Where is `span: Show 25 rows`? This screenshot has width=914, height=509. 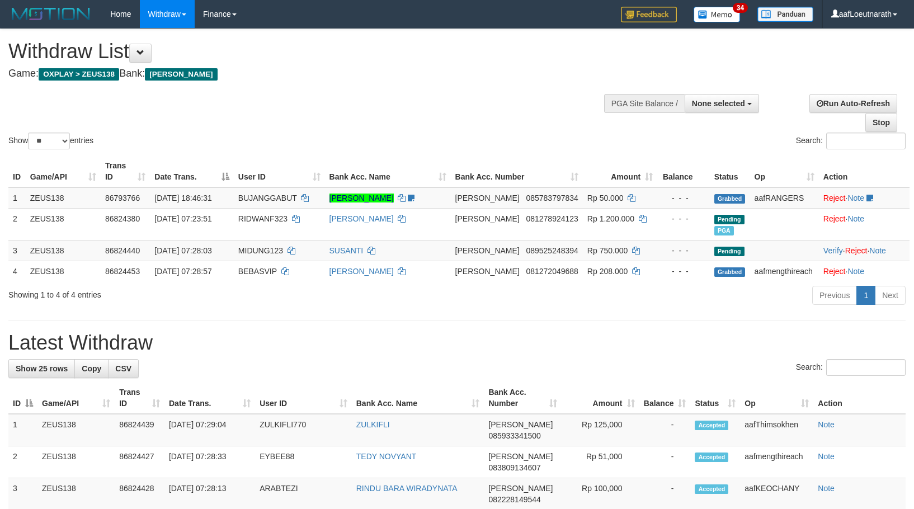
span: Show 25 rows is located at coordinates (41, 369).